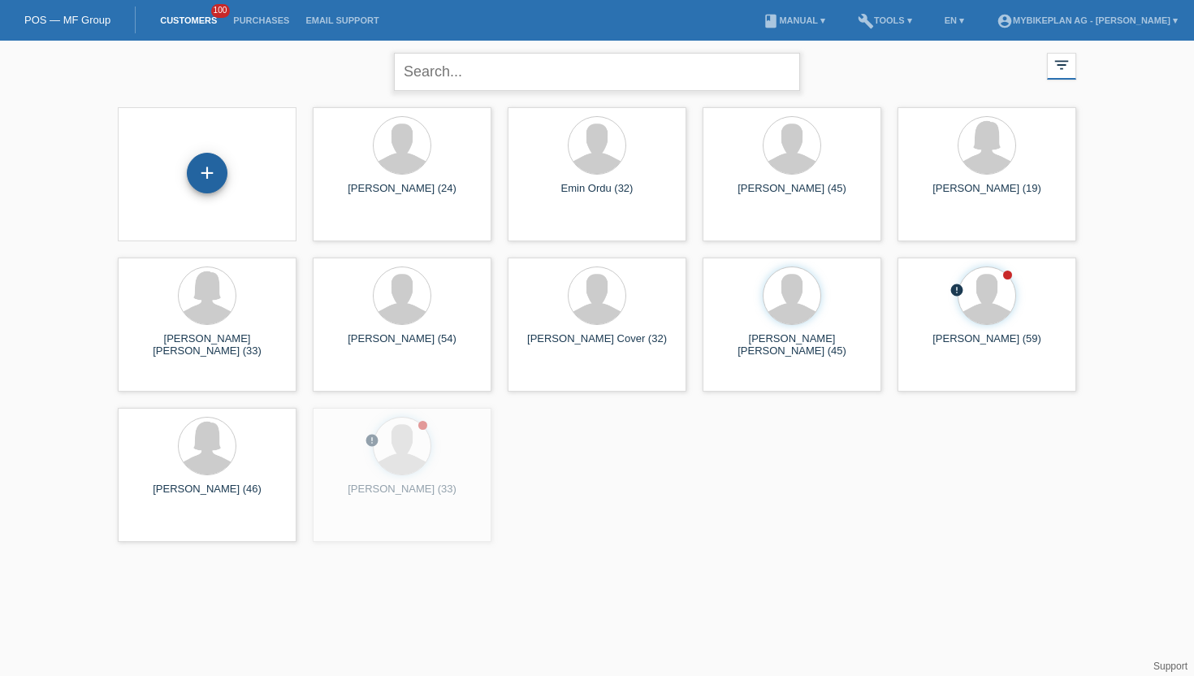  What do you see at coordinates (884, 20) in the screenshot?
I see `a: buildTools ▾` at bounding box center [884, 20].